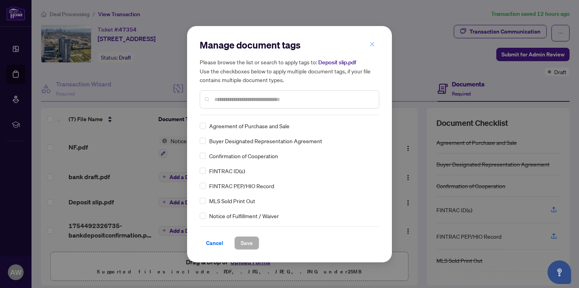 The image size is (579, 288). I want to click on span: Confirmation of Cooperation, so click(244, 156).